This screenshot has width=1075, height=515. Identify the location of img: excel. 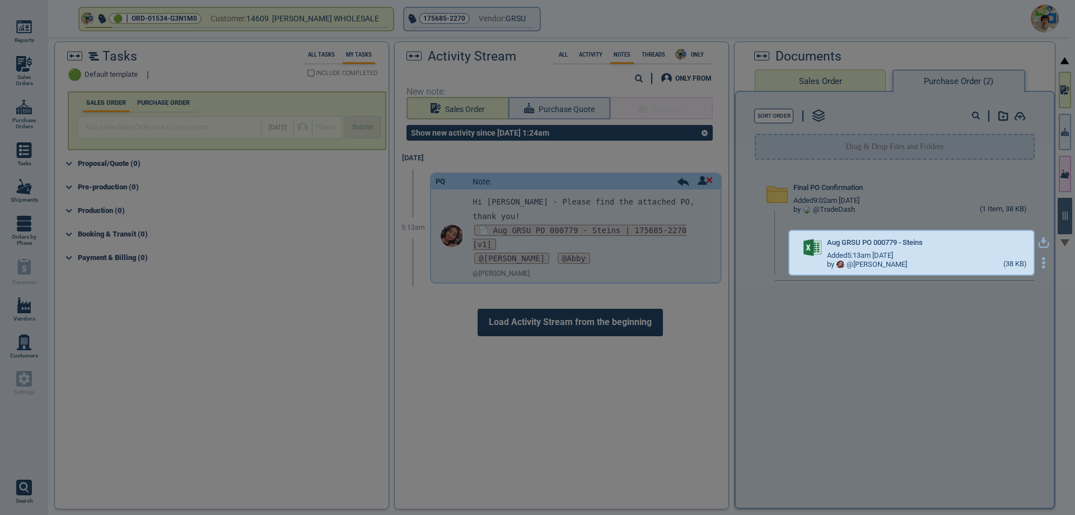
(813, 248).